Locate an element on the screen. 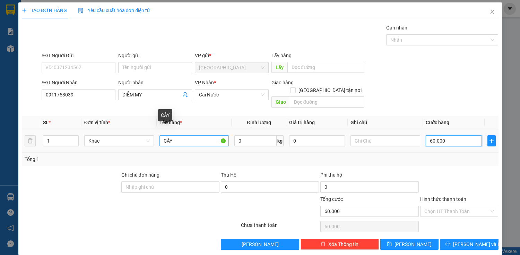 The width and height of the screenshot is (520, 255). div: 0944526035 is located at coordinates (110, 27).